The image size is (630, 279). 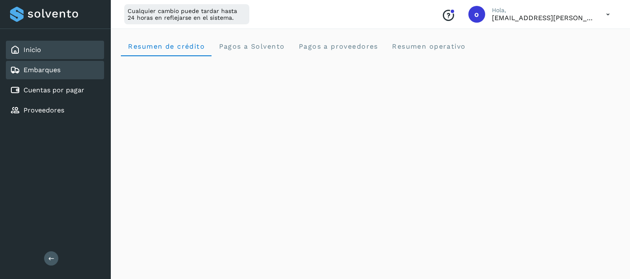 I want to click on a: Embarques, so click(x=42, y=70).